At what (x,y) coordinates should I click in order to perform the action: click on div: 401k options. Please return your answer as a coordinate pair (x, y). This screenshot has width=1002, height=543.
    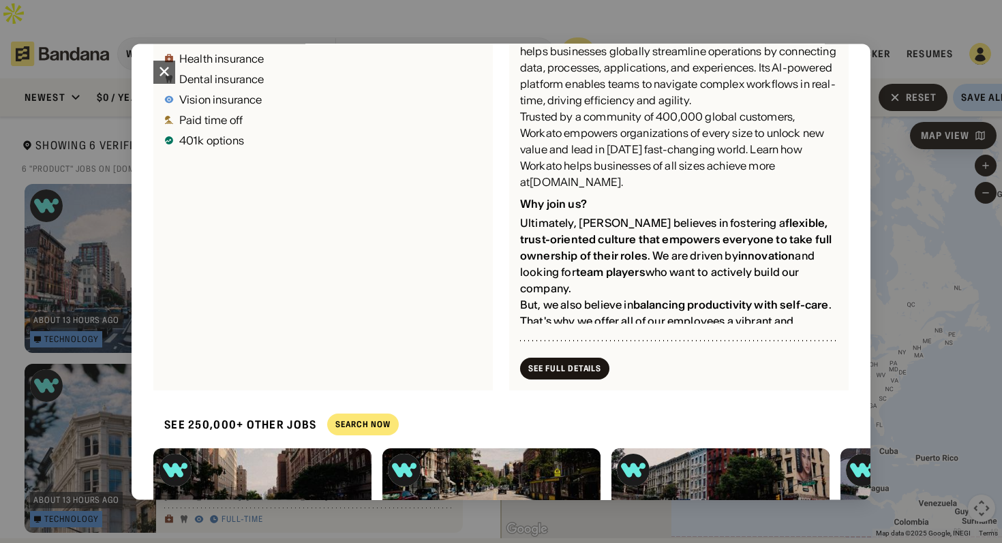
    Looking at the image, I should click on (211, 140).